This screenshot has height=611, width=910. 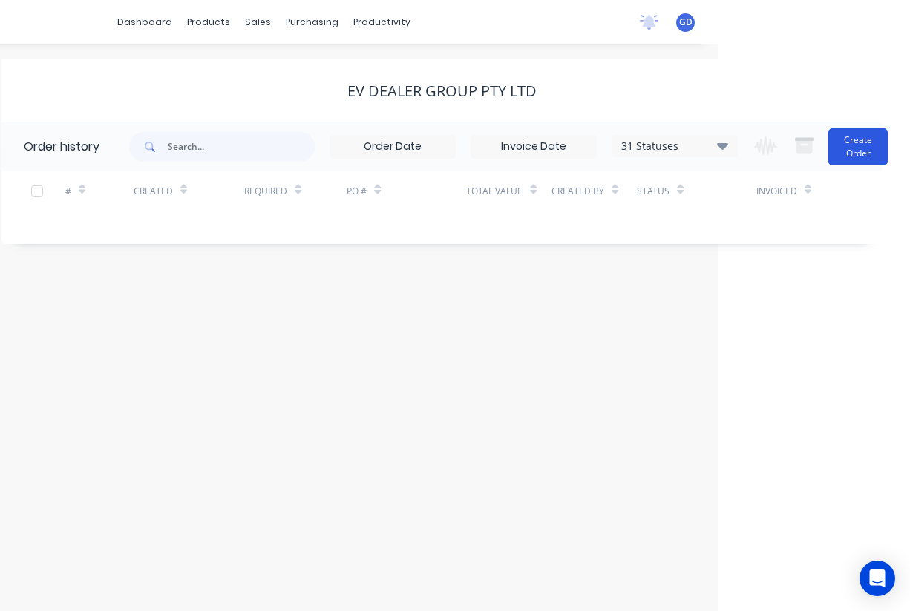 I want to click on div: purchasing, so click(x=312, y=22).